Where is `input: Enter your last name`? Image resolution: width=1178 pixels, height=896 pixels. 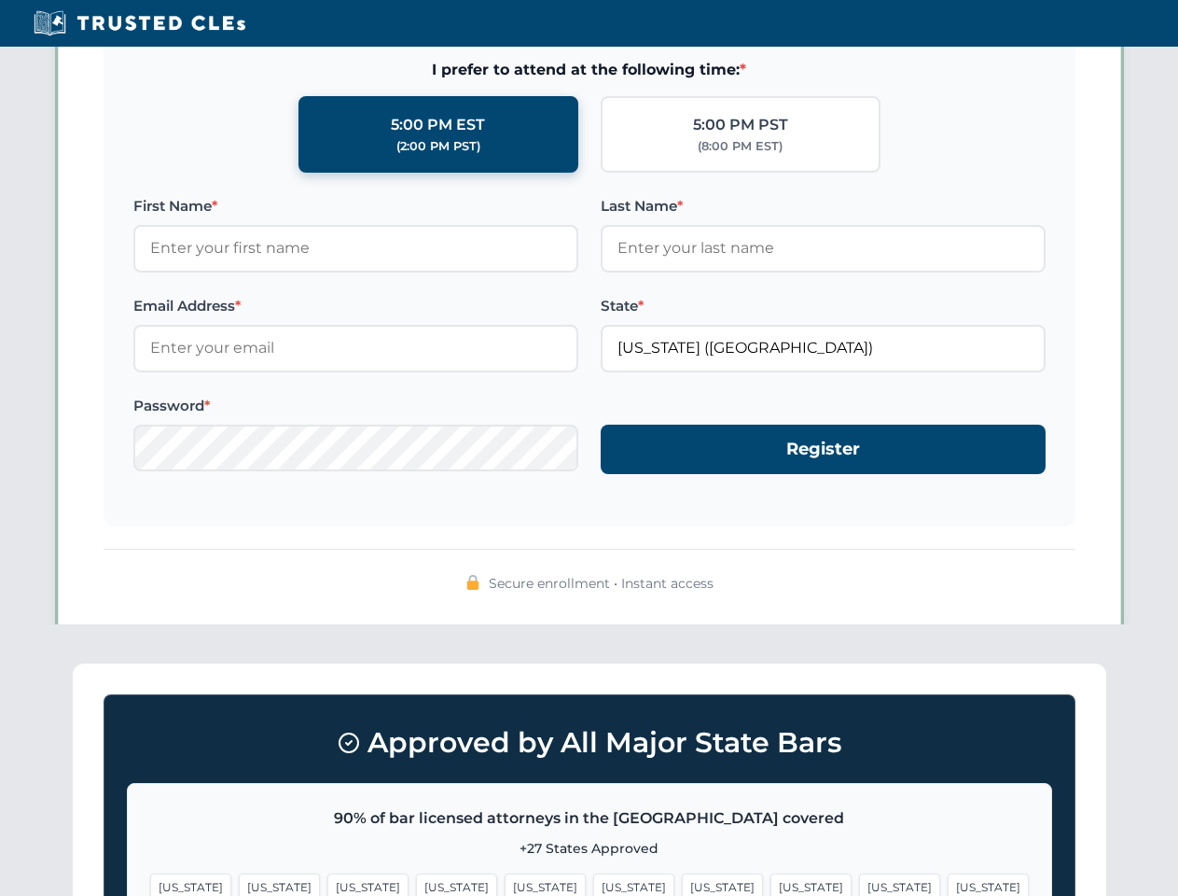
input: Enter your last name is located at coordinates (823, 248).